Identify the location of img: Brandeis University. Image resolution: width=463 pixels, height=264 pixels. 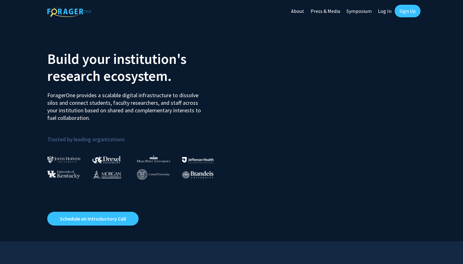
(198, 175).